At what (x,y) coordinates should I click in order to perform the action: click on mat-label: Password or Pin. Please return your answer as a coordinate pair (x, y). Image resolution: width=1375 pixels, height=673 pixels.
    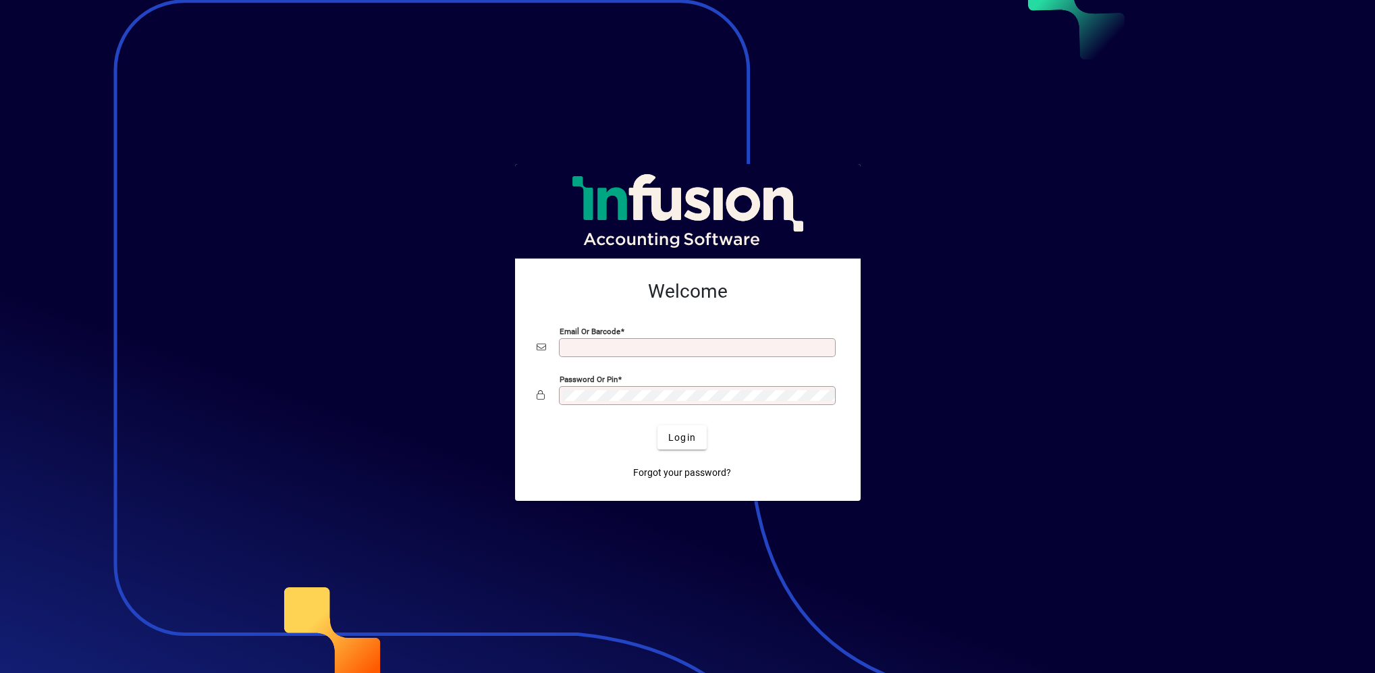
    Looking at the image, I should click on (589, 379).